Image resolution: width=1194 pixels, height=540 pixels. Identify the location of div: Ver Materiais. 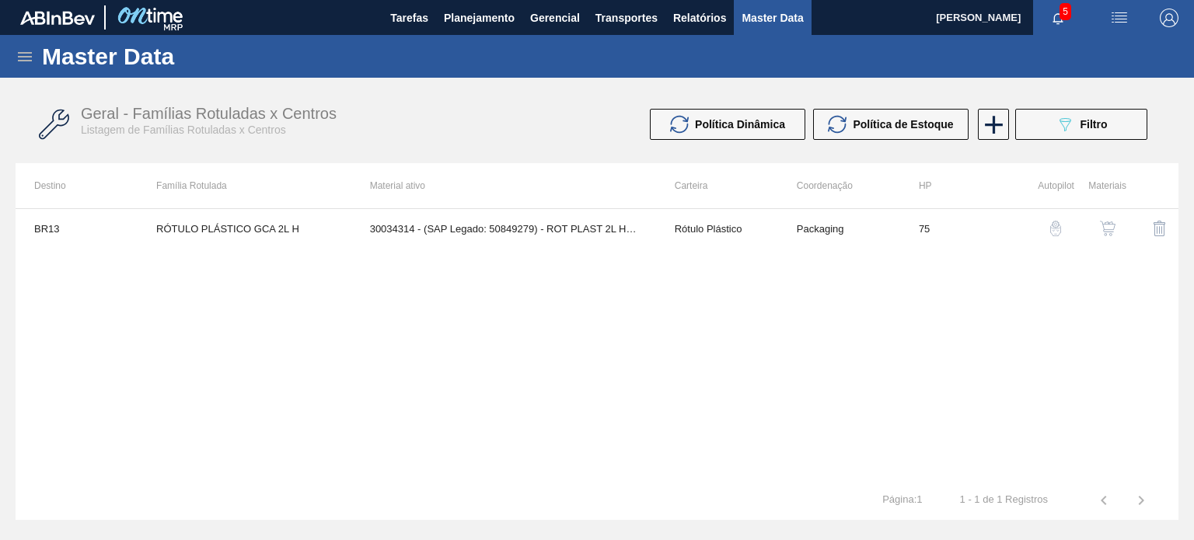
(1104, 228).